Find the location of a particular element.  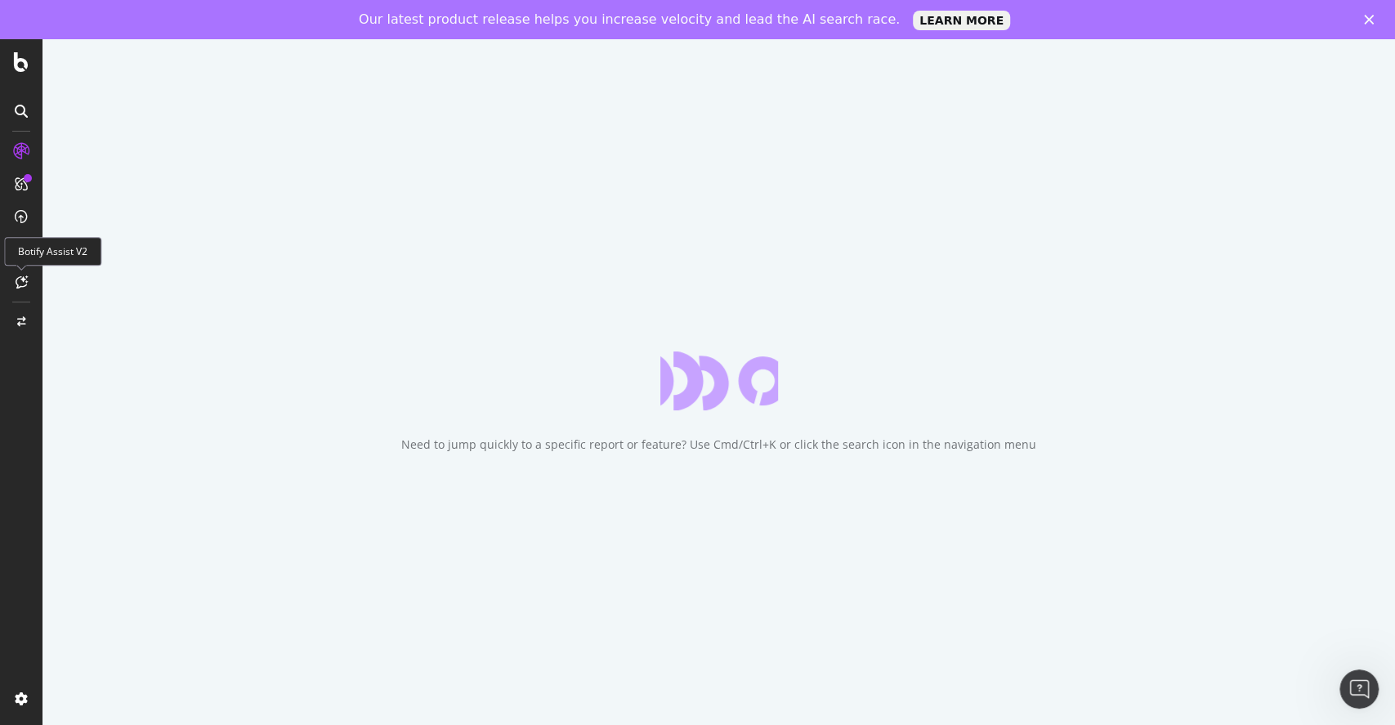

div: Fermer is located at coordinates (1372, 20).